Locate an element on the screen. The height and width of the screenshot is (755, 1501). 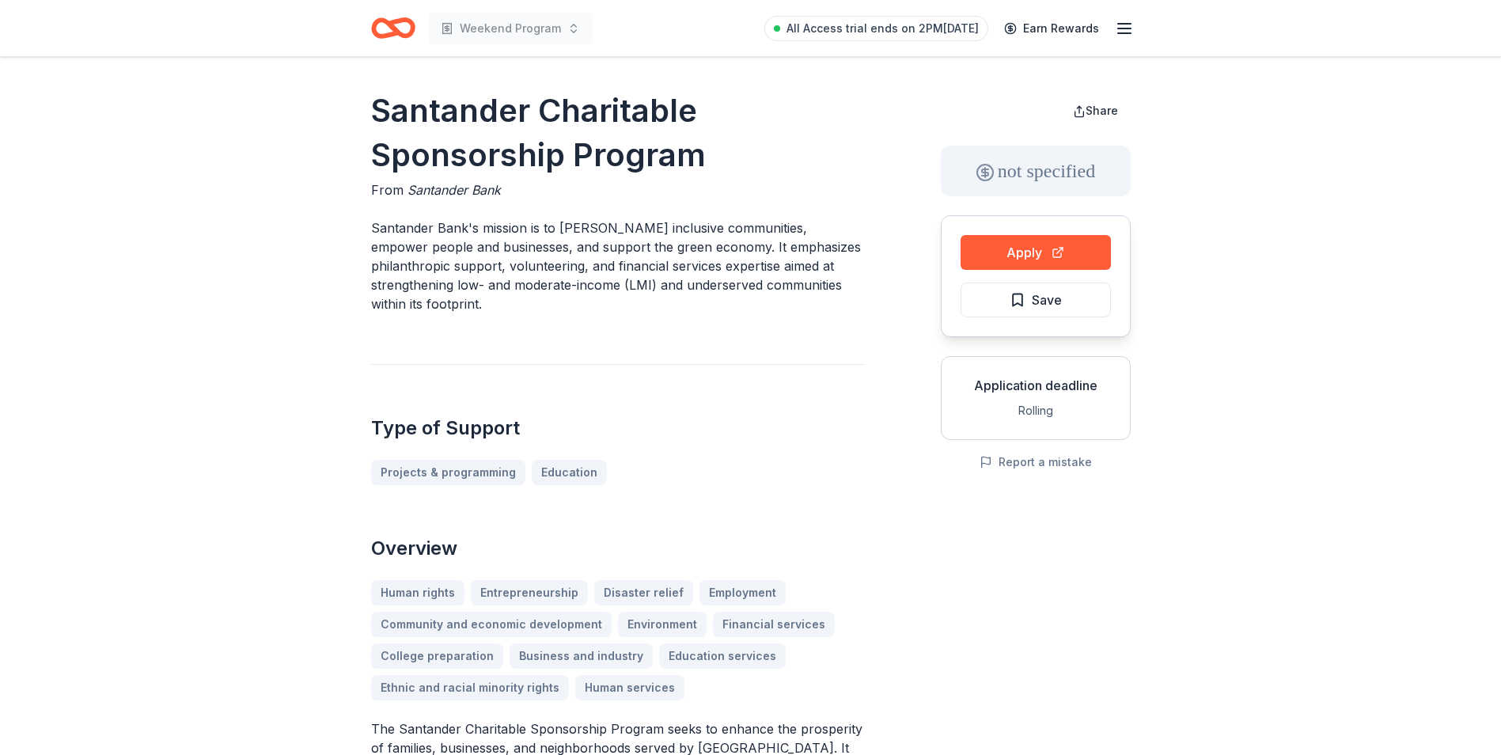
a: Projects & programming is located at coordinates (448, 472).